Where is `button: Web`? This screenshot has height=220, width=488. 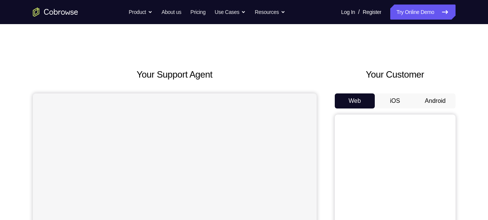 button: Web is located at coordinates (354, 101).